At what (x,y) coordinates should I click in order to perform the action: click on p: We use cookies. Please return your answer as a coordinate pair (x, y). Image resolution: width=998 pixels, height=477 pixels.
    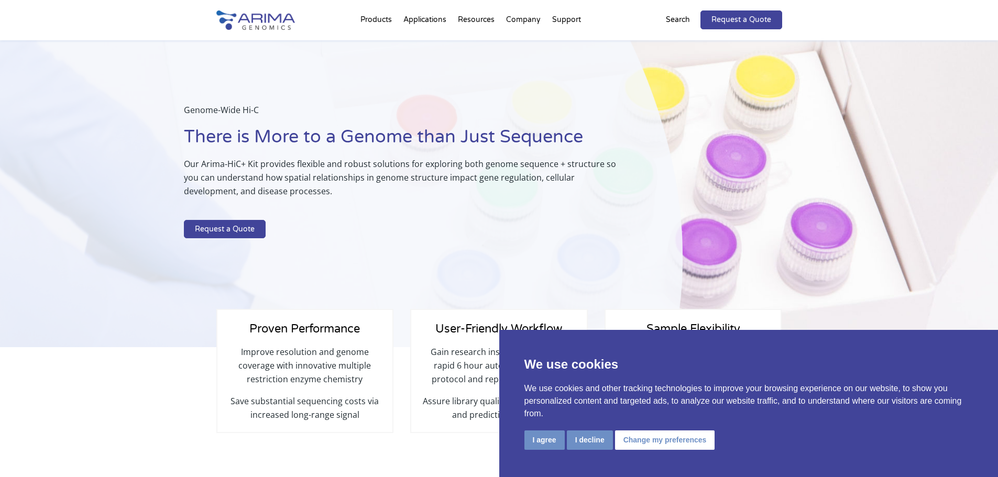
    Looking at the image, I should click on (749, 365).